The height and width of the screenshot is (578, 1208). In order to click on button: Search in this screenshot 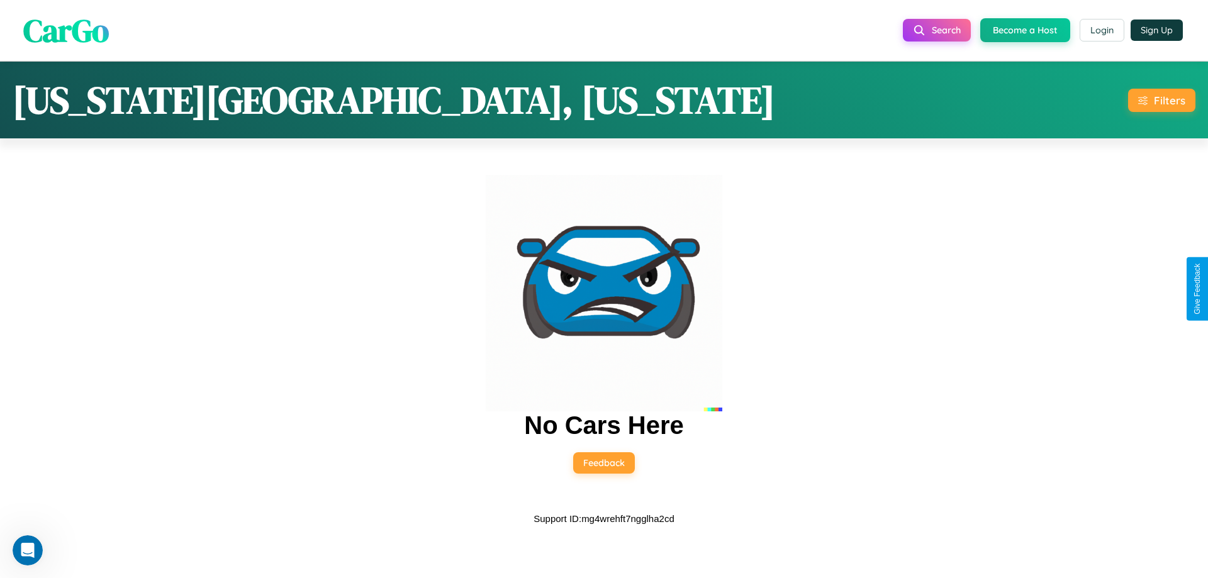, I will do `click(937, 30)`.